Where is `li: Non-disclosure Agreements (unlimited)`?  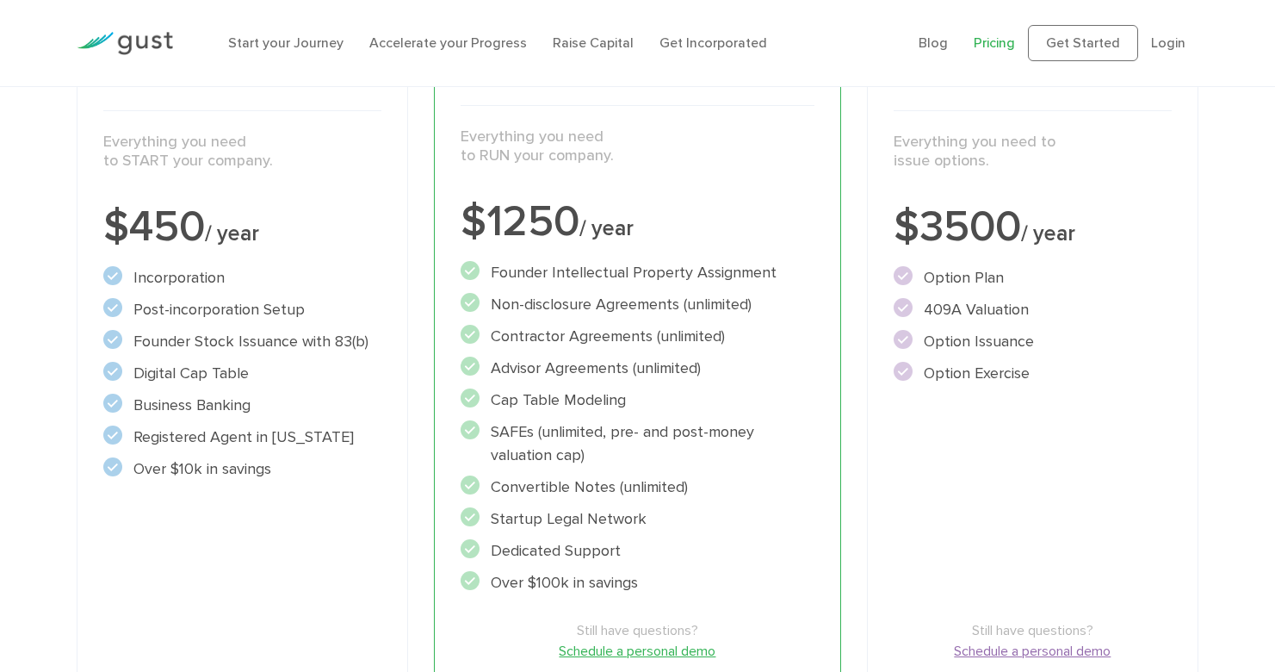 li: Non-disclosure Agreements (unlimited) is located at coordinates (637, 304).